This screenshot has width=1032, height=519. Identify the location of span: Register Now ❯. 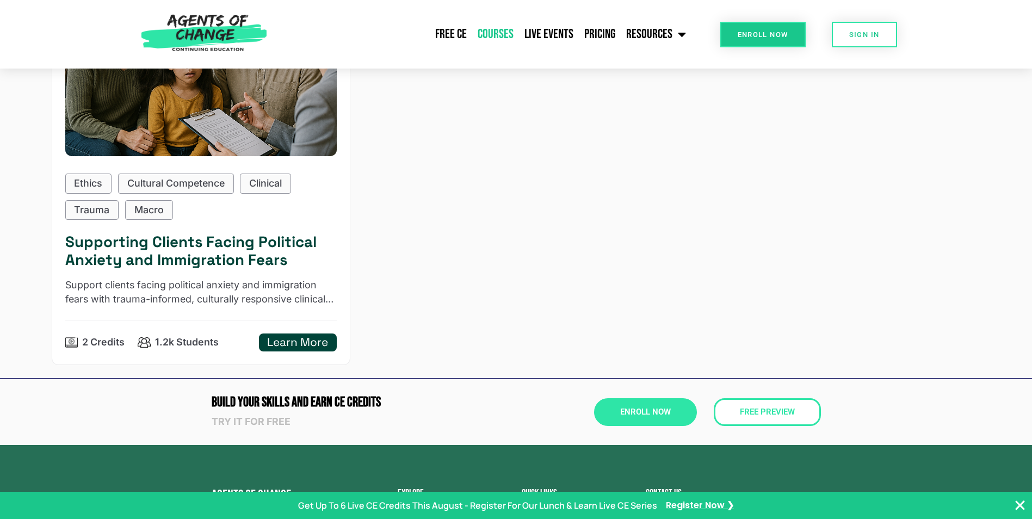
(700, 505).